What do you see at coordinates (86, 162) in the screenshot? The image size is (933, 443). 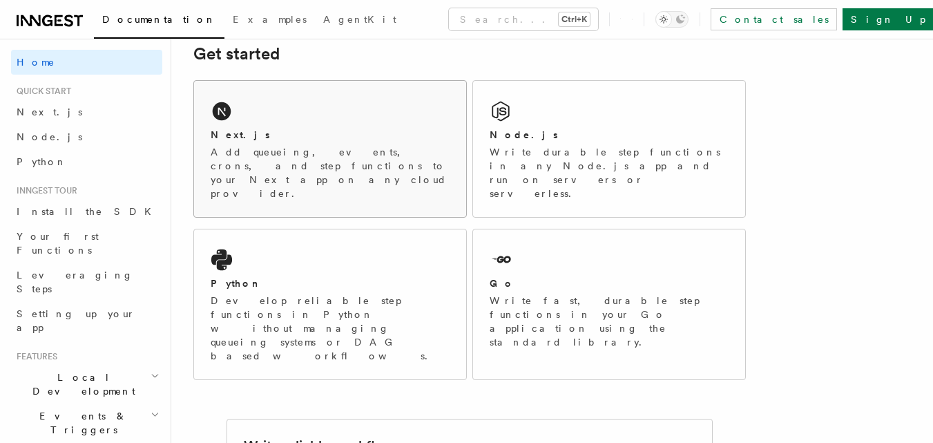 I see `a: Python` at bounding box center [86, 162].